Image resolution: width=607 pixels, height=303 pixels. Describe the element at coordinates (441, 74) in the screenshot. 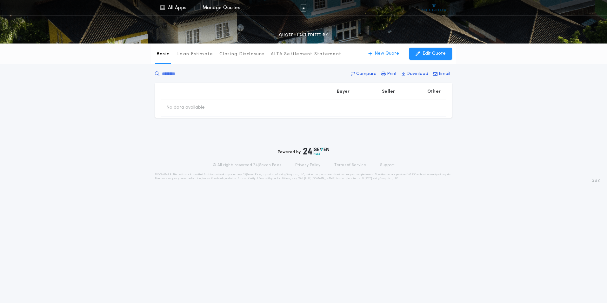

I see `button: Email` at that location.